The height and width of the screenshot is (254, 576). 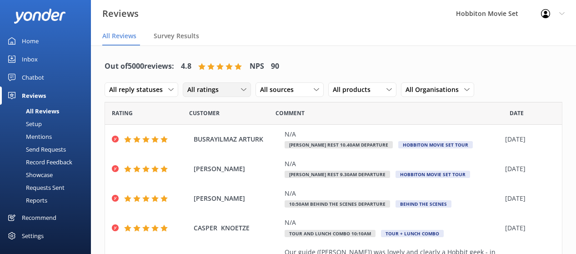 I want to click on span: Tour and Lunch Combo 10:10am, so click(x=330, y=233).